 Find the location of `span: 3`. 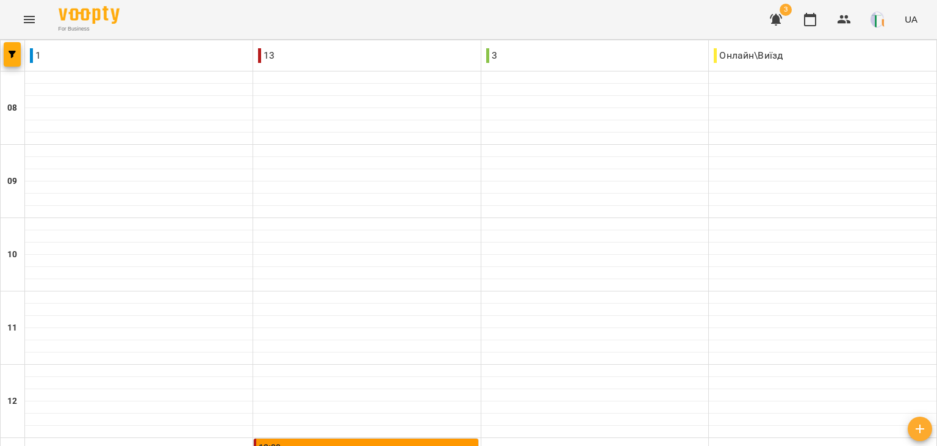

span: 3 is located at coordinates (786, 10).